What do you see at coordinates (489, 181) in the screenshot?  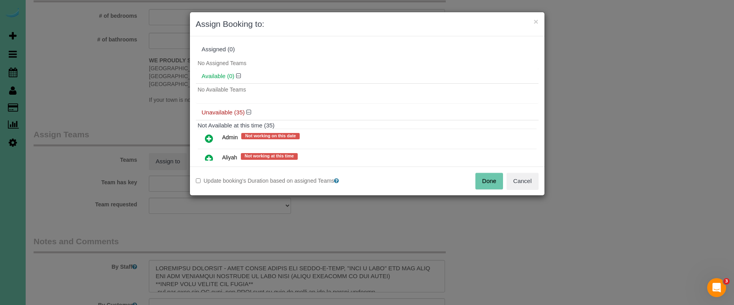 I see `button: Done` at bounding box center [489, 181].